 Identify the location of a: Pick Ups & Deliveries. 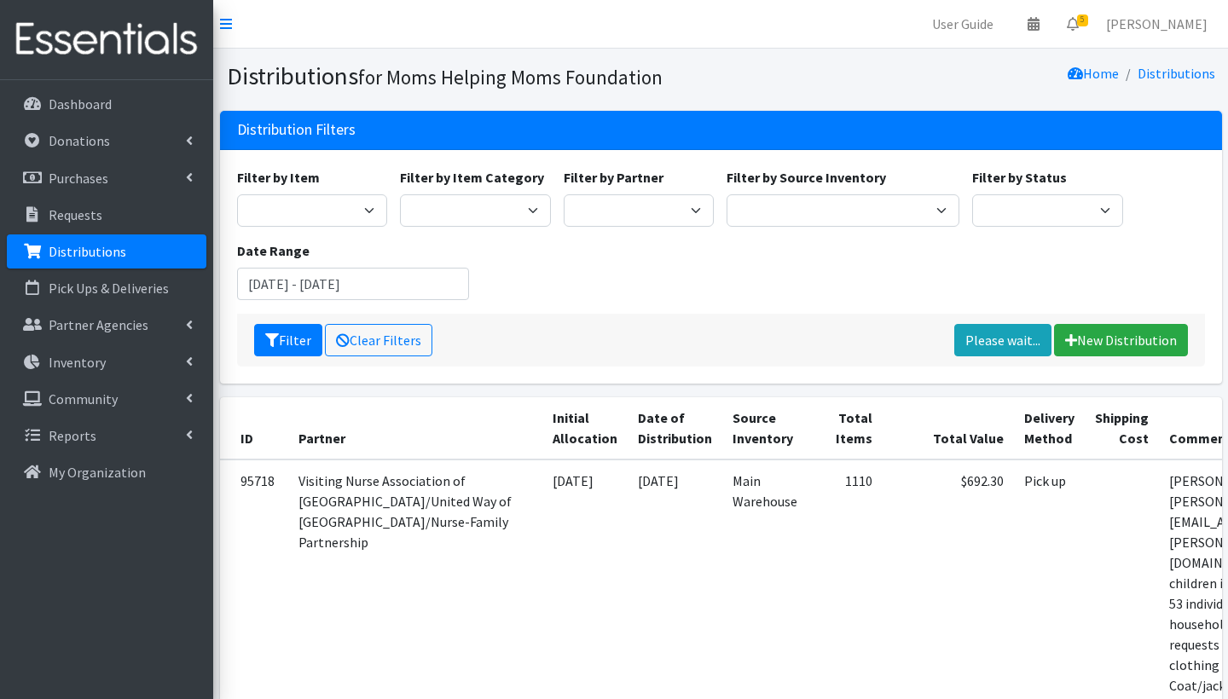
(107, 288).